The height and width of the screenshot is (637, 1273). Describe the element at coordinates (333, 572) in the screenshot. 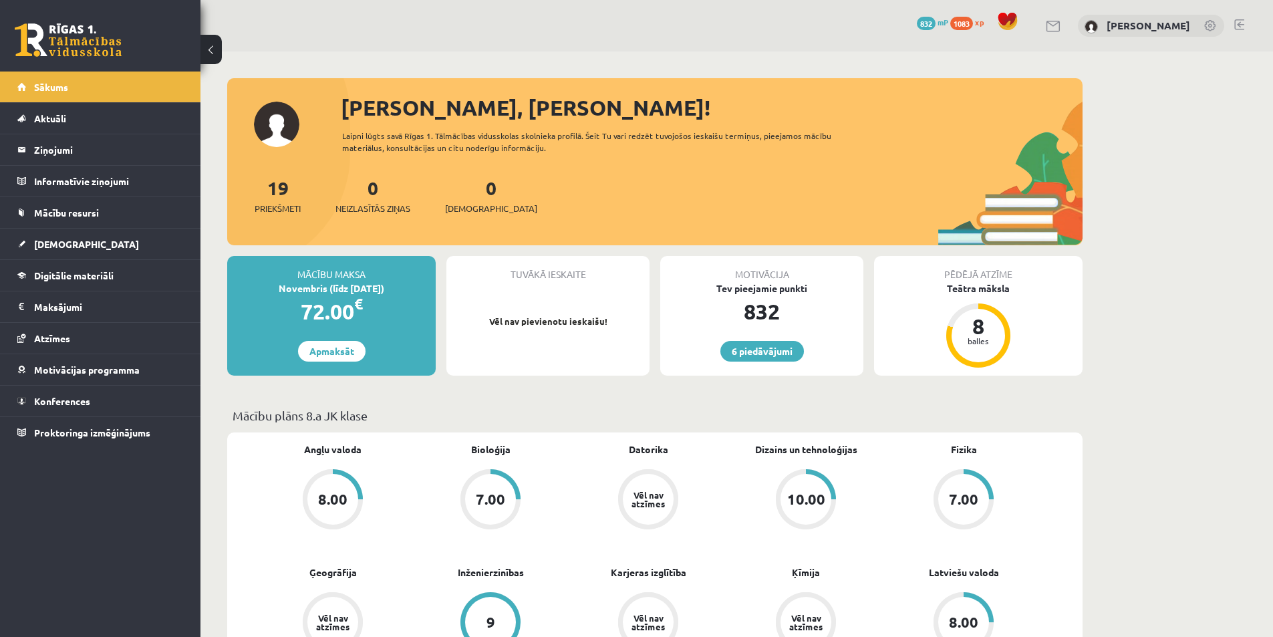

I see `a: Ģeogrāfija` at that location.